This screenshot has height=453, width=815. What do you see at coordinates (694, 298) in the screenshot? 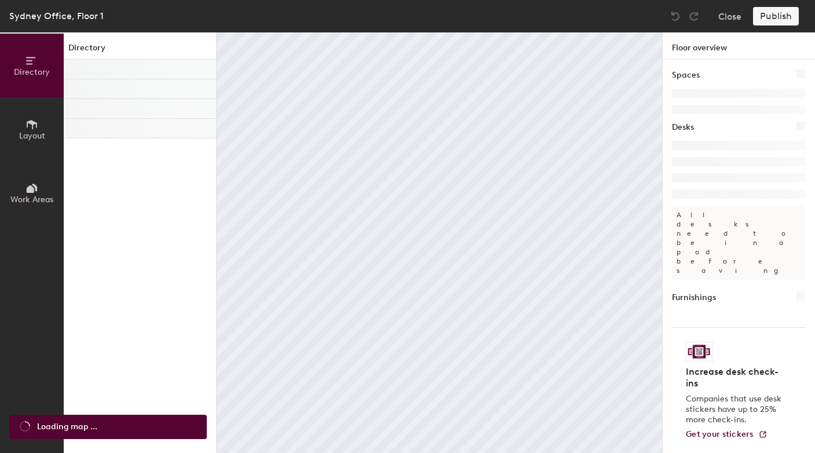
I see `h1: Furnishings` at bounding box center [694, 298].